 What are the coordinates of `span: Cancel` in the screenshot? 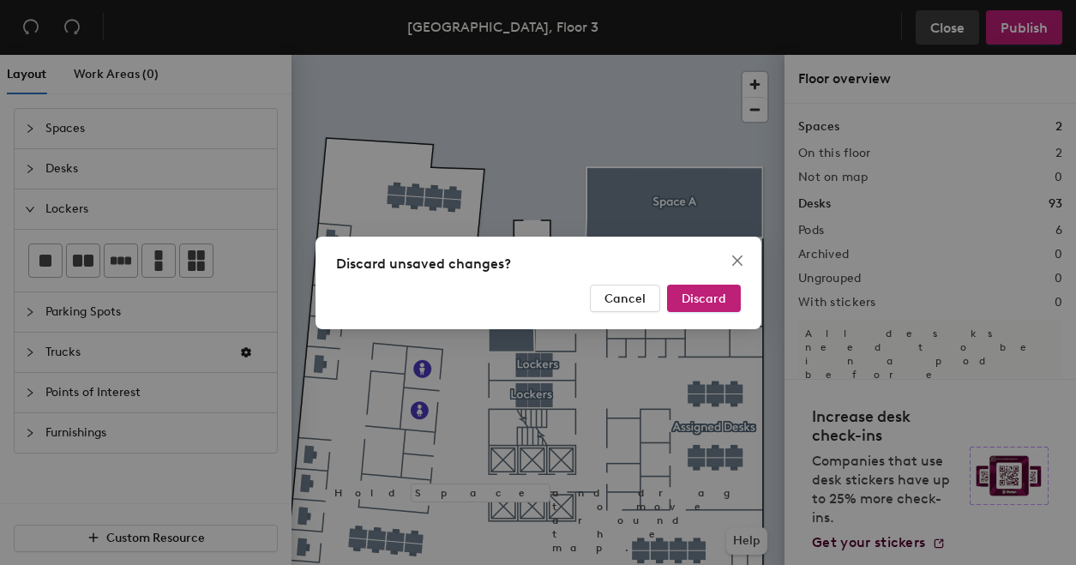 It's located at (625, 297).